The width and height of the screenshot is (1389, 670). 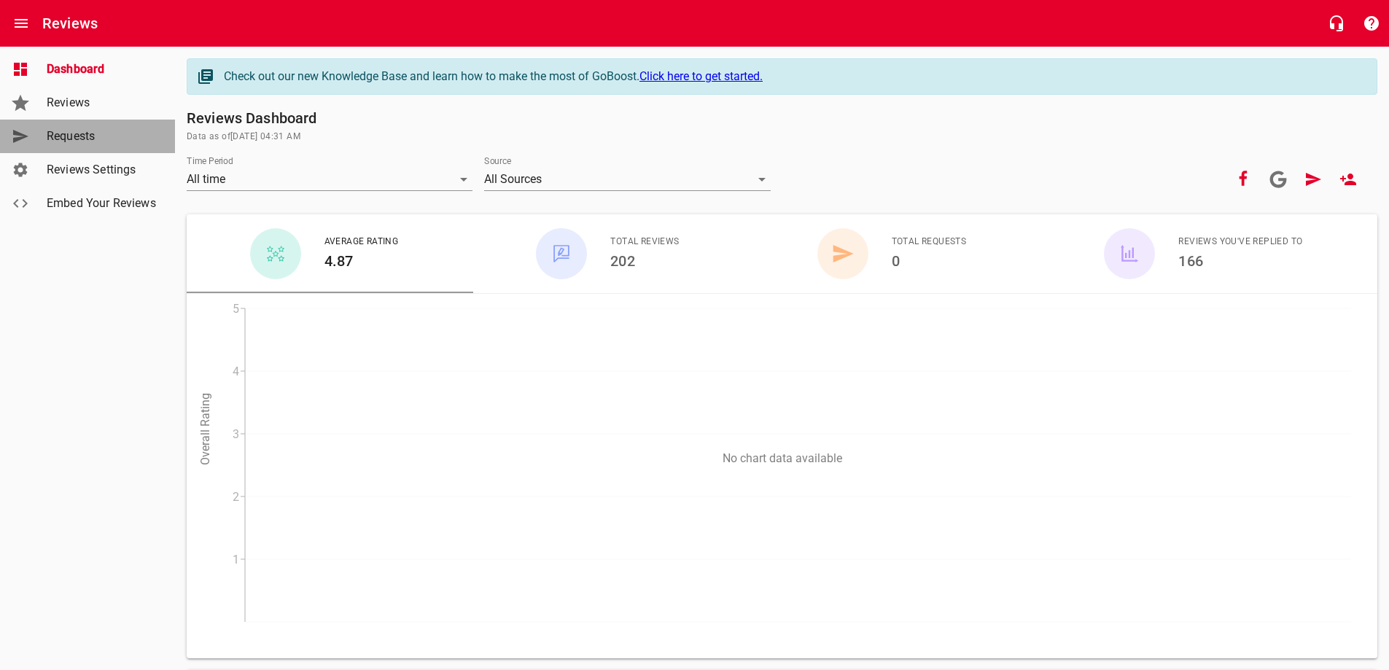 What do you see at coordinates (701, 76) in the screenshot?
I see `a: Click here to get started.` at bounding box center [701, 76].